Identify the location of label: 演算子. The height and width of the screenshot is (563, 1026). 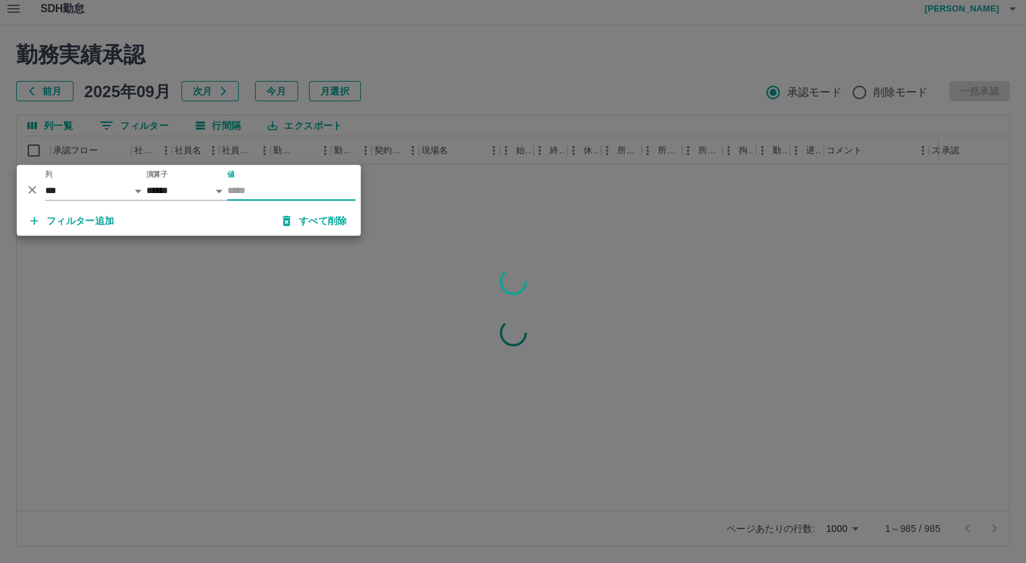
(157, 174).